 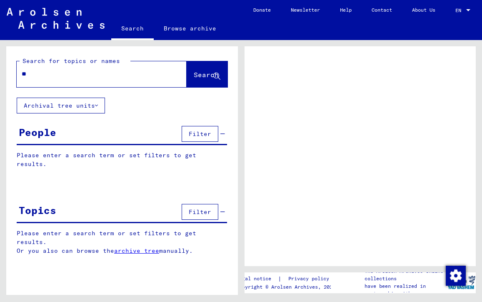 I want to click on div: People, so click(x=38, y=132).